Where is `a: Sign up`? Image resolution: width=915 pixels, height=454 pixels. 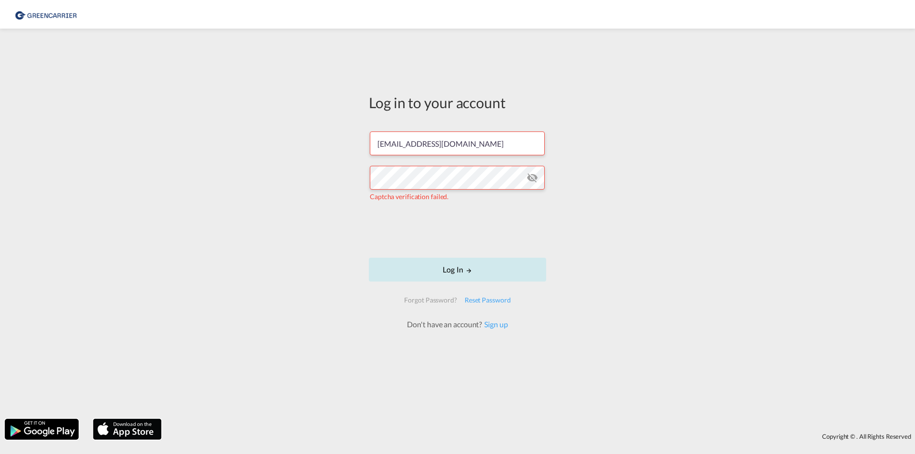
a: Sign up is located at coordinates (495, 324).